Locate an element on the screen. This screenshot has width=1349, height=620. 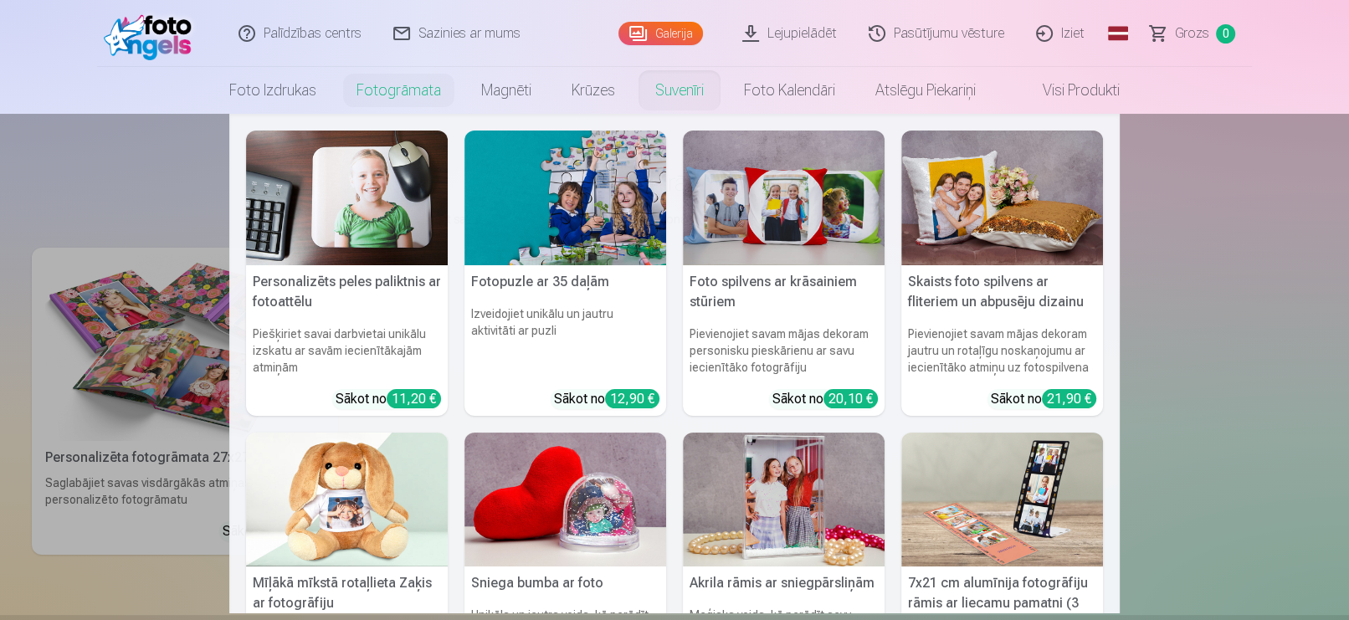
img: Skaists foto spilvens ar fliteriem un abpusēju dizainu is located at coordinates (1002, 197).